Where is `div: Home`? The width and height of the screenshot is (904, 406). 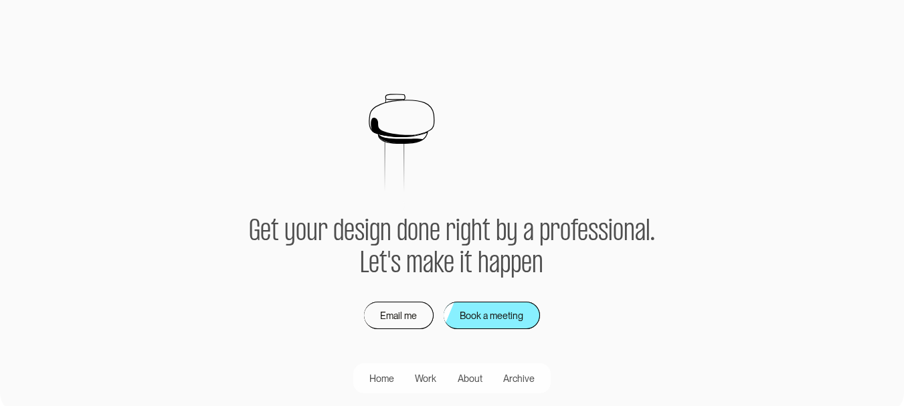 div: Home is located at coordinates (381, 378).